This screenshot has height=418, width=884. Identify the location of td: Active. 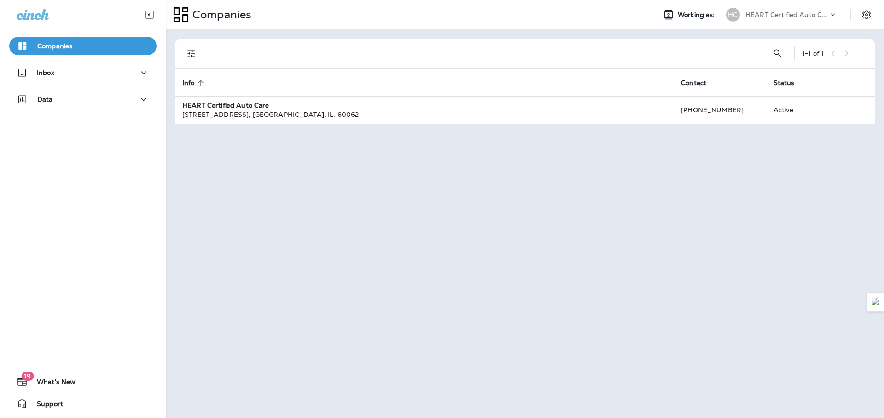
(796, 110).